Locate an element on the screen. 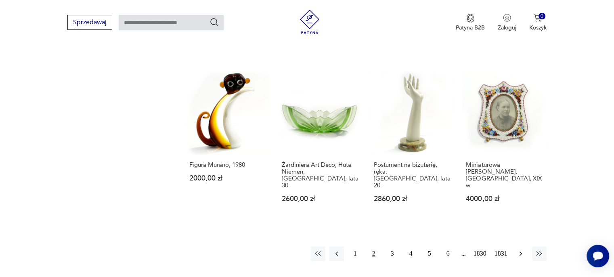  button: 3 is located at coordinates (392, 254).